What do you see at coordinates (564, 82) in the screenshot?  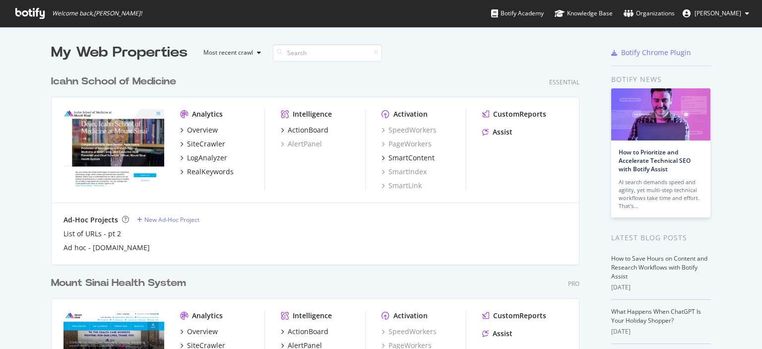 I see `div: Essential` at bounding box center [564, 82].